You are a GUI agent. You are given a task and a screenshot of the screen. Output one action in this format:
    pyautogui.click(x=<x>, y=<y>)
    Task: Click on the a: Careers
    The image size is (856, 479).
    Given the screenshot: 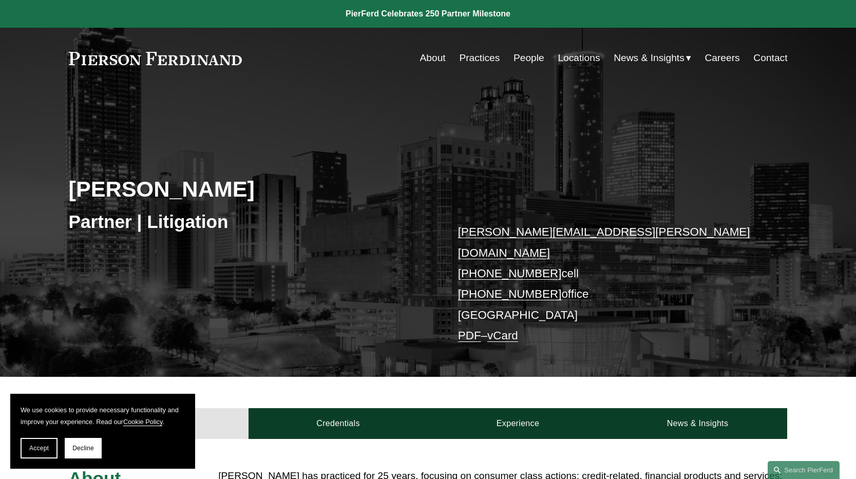 What is the action you would take?
    pyautogui.click(x=722, y=58)
    